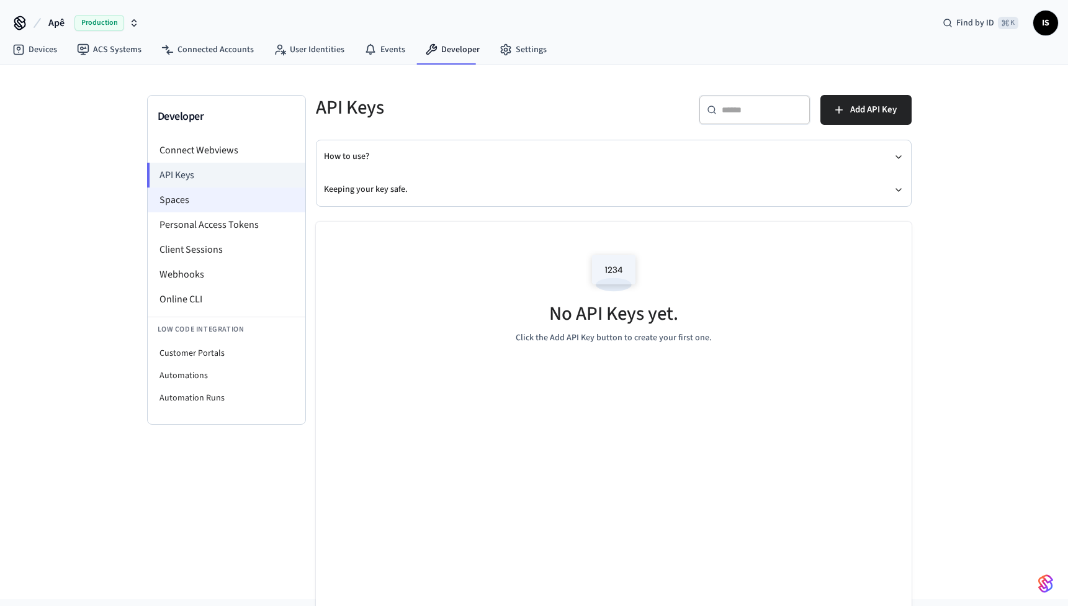  Describe the element at coordinates (109, 50) in the screenshot. I see `a: ACS Systems` at that location.